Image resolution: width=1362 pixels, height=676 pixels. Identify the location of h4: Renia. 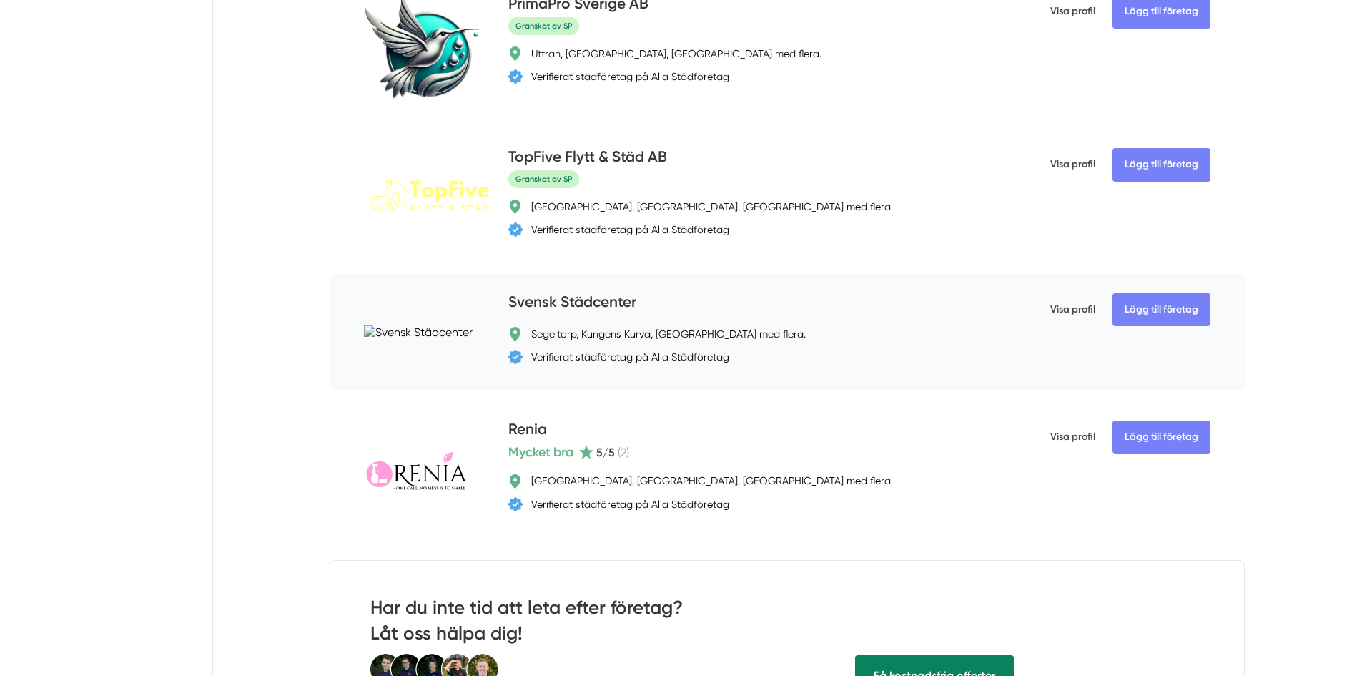
(528, 430).